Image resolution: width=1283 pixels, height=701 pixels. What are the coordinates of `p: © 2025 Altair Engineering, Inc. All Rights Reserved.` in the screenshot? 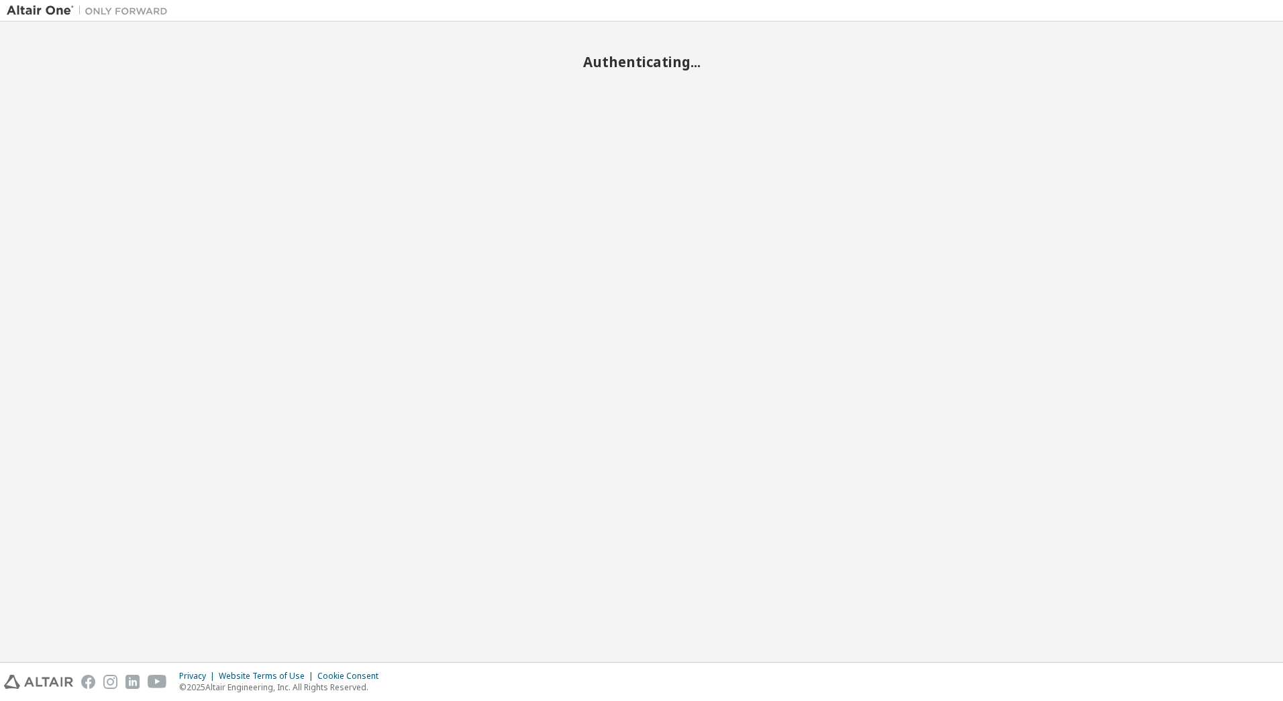 It's located at (283, 687).